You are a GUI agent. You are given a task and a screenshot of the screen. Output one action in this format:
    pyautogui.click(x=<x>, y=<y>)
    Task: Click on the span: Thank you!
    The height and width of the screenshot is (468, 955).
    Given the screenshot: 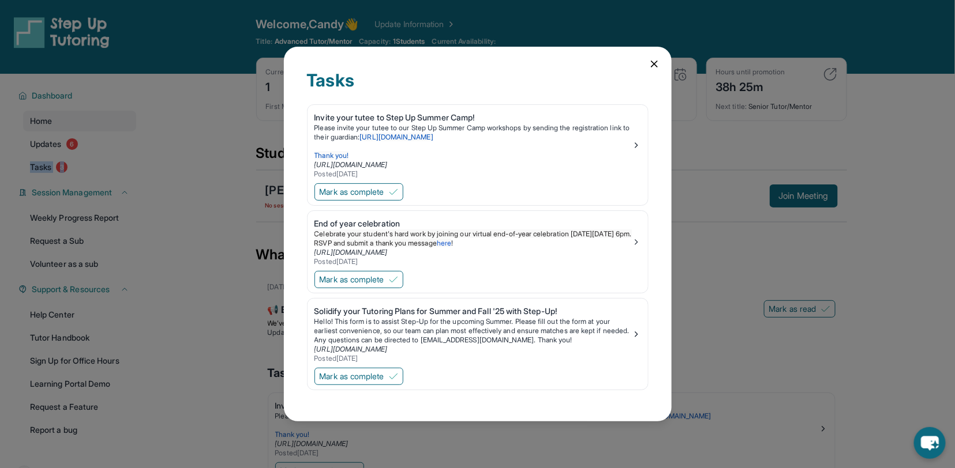 What is the action you would take?
    pyautogui.click(x=332, y=155)
    